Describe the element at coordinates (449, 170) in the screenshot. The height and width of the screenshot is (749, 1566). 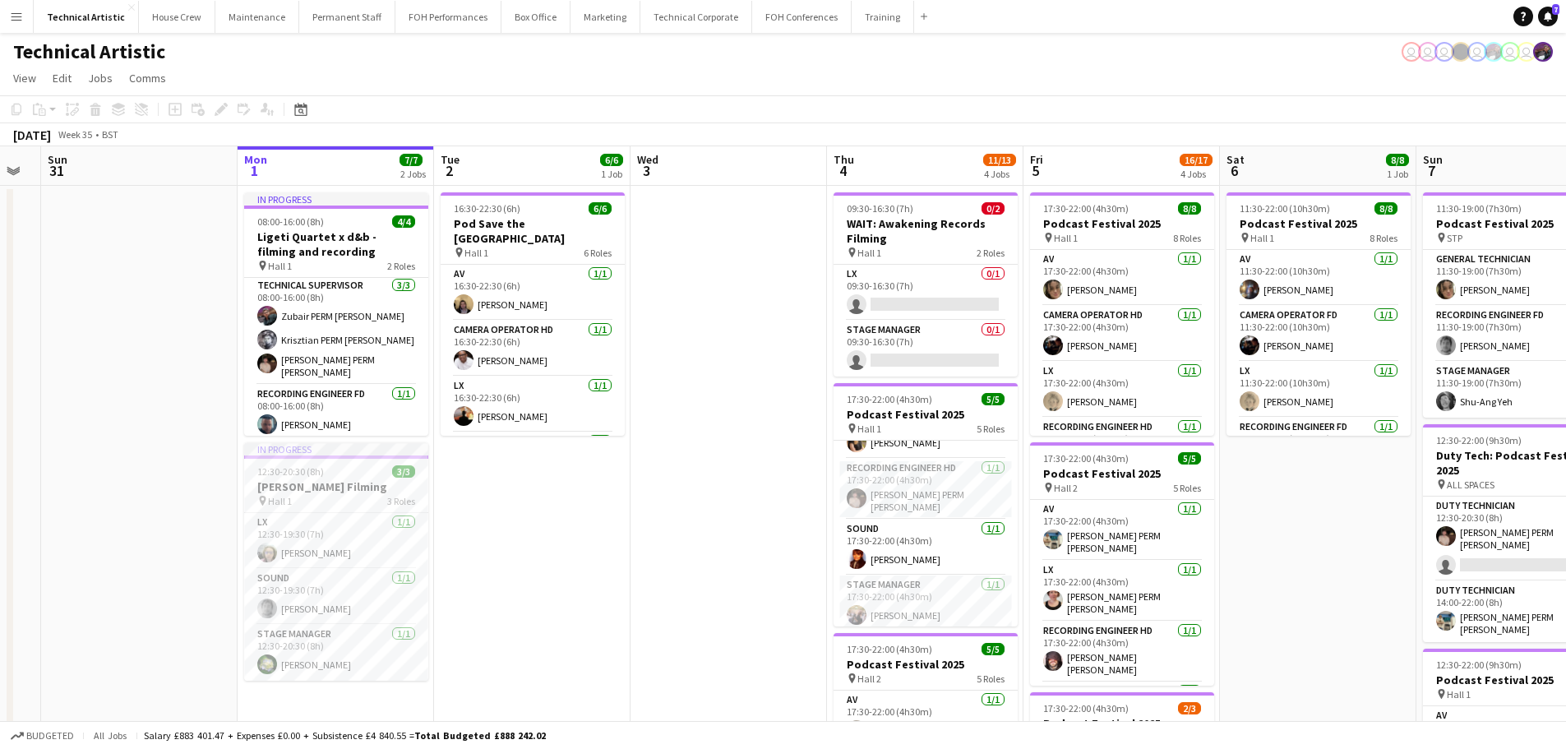
I see `span: 2` at that location.